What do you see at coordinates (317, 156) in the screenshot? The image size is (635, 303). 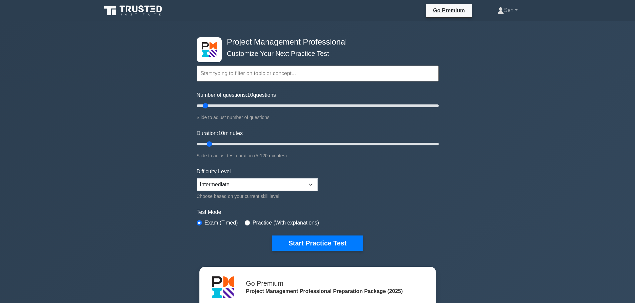 I see `div: Slide to adjust test duration (5-120 minutes)` at bounding box center [317, 156].